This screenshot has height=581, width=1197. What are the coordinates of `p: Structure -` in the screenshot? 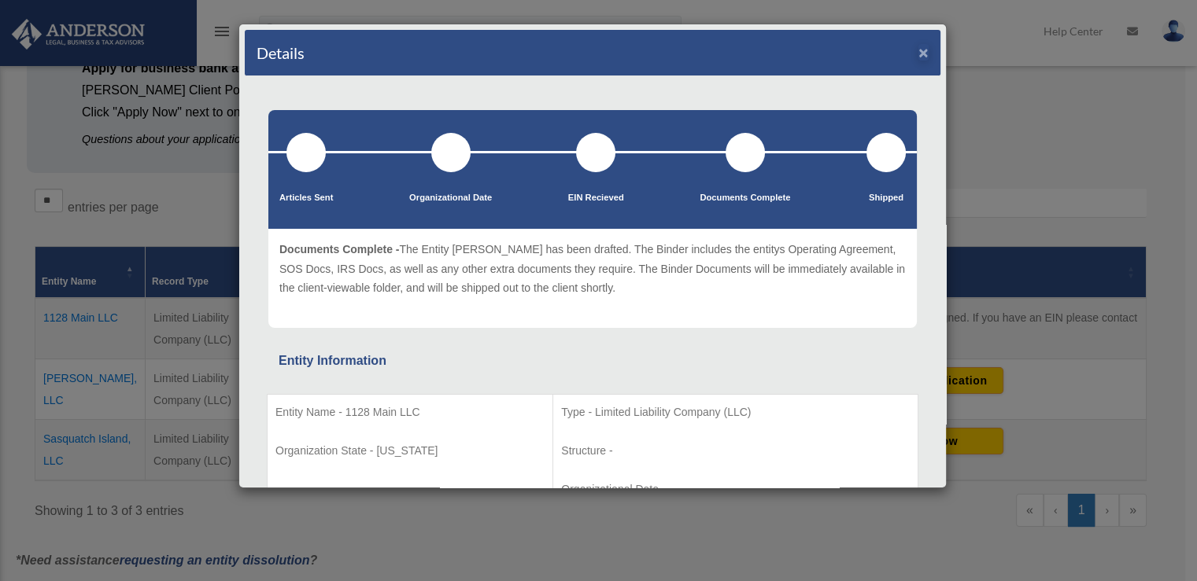 It's located at (735, 451).